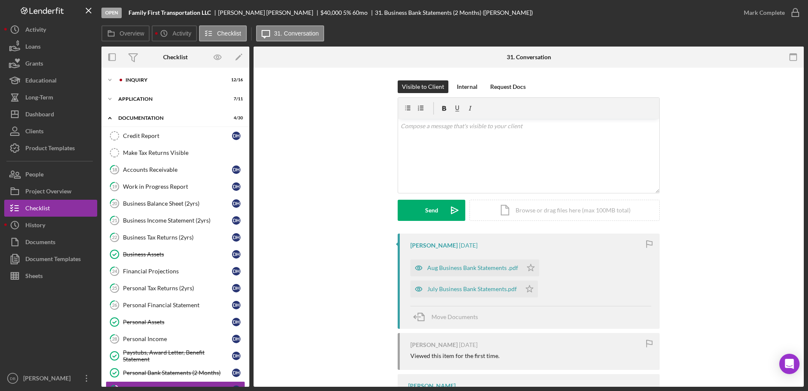 Image resolution: width=808 pixels, height=391 pixels. Describe the element at coordinates (51, 114) in the screenshot. I see `a: Dashboard` at that location.